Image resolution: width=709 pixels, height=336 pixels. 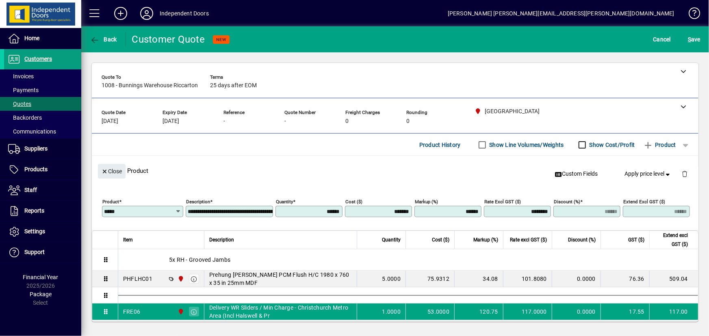 I want to click on app-page-header-button: Delete, so click(x=684, y=174).